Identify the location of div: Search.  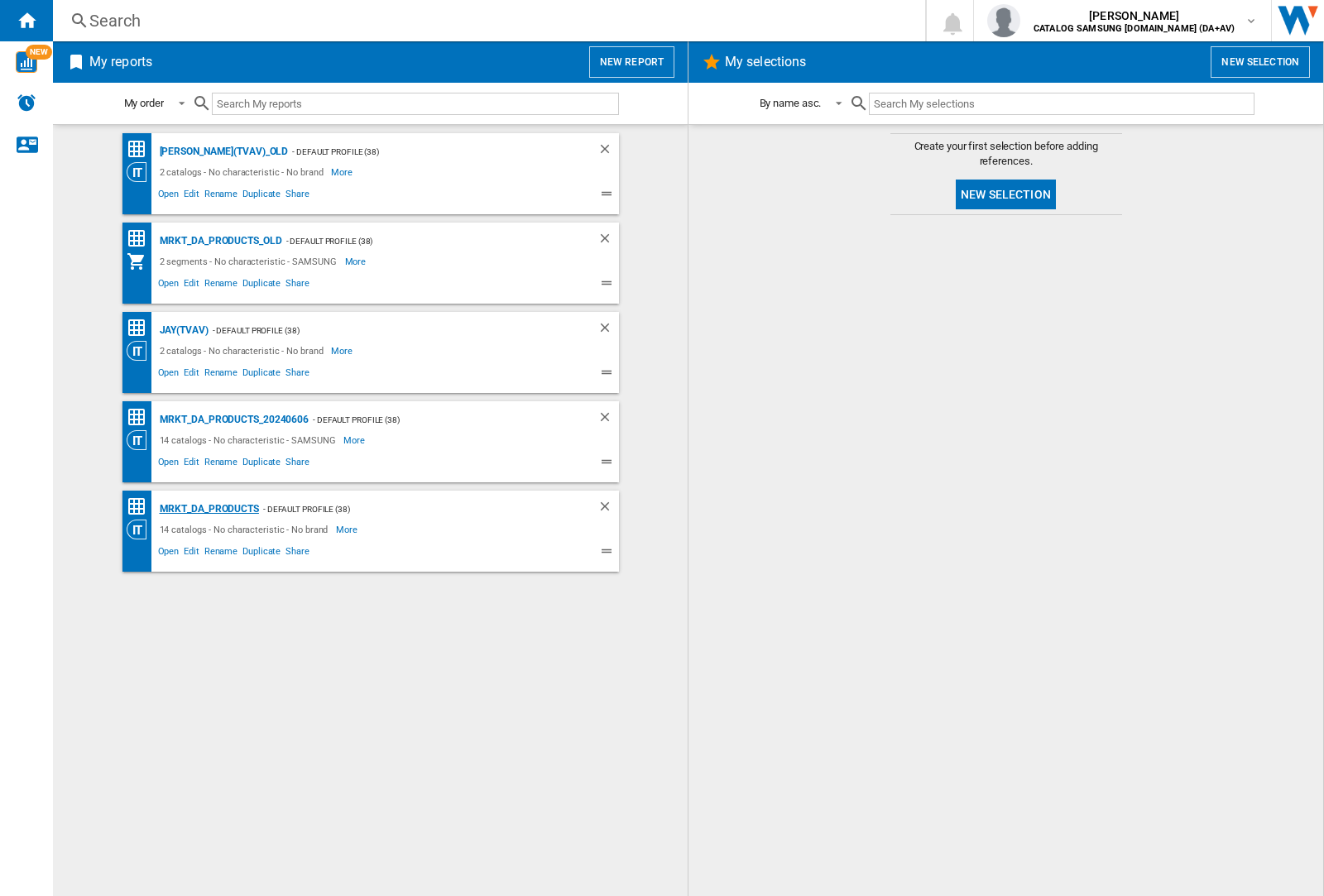
(486, 21).